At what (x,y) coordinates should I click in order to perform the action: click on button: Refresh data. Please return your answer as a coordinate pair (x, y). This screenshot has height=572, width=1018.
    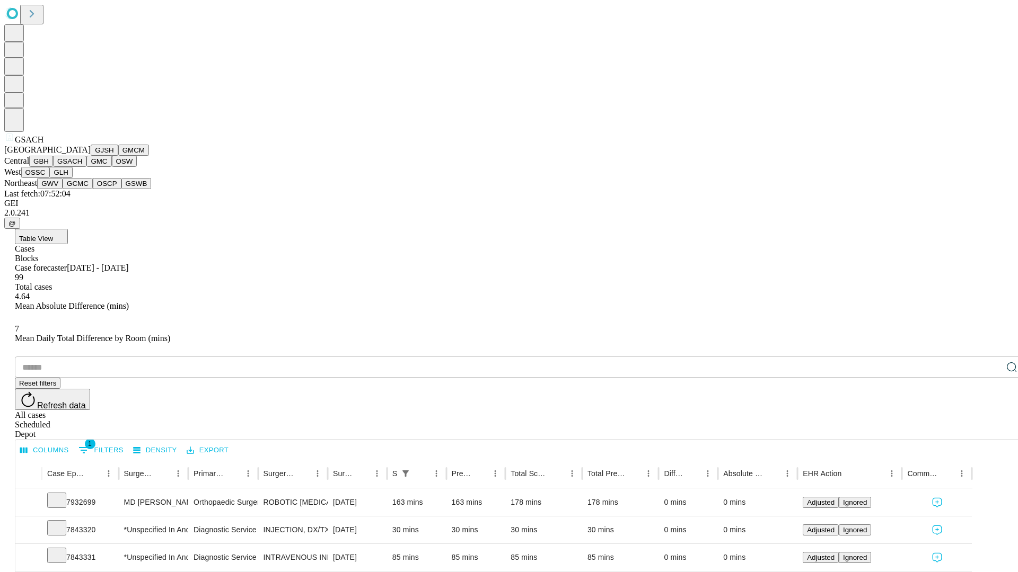
    Looking at the image, I should click on (52, 400).